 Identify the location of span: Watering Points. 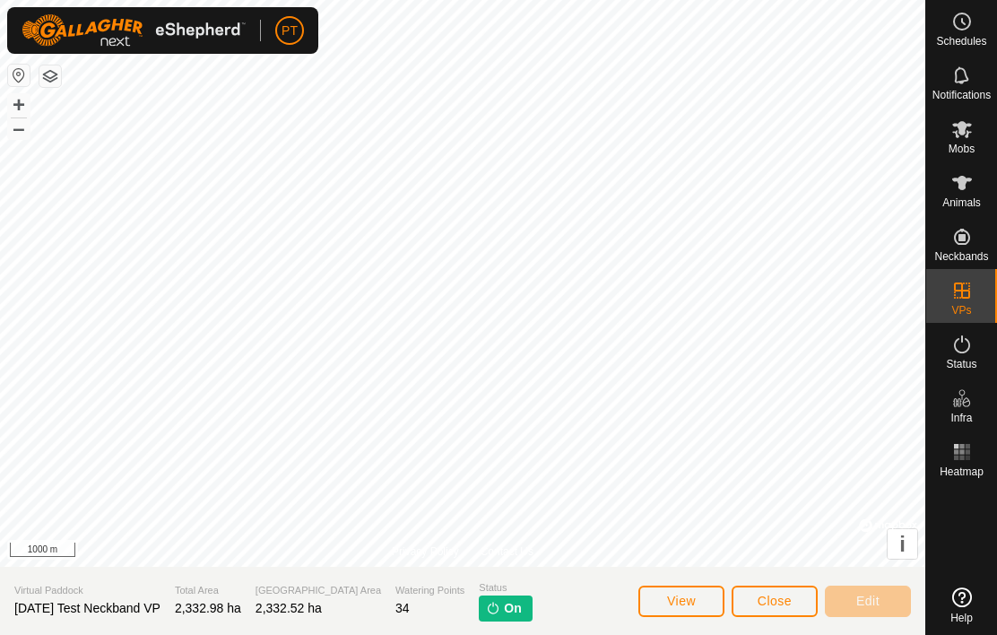
(430, 590).